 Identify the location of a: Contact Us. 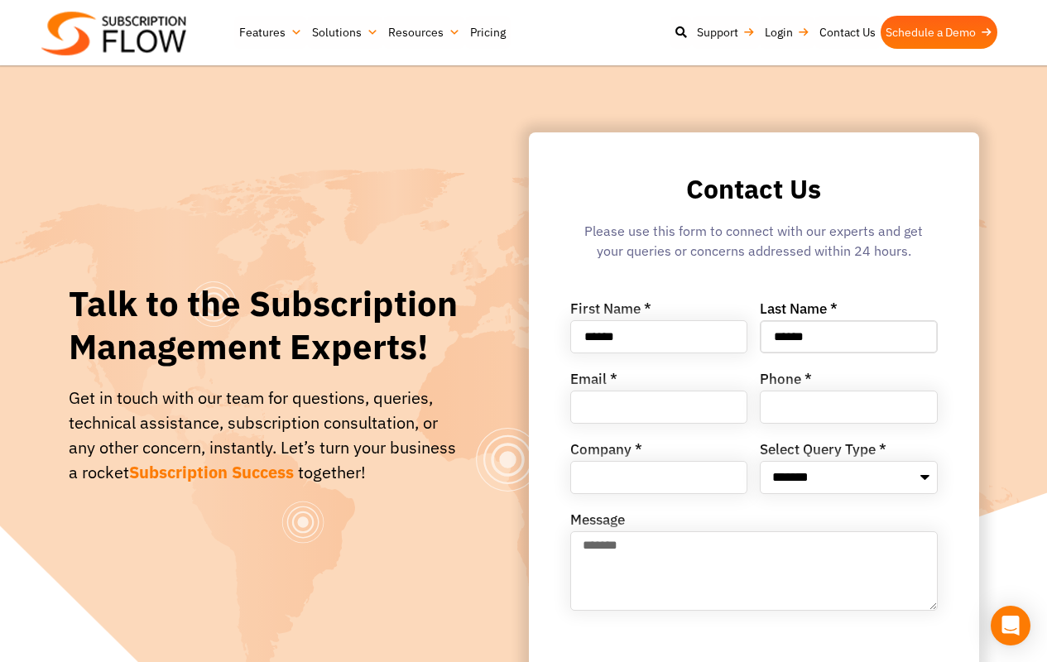
(847, 32).